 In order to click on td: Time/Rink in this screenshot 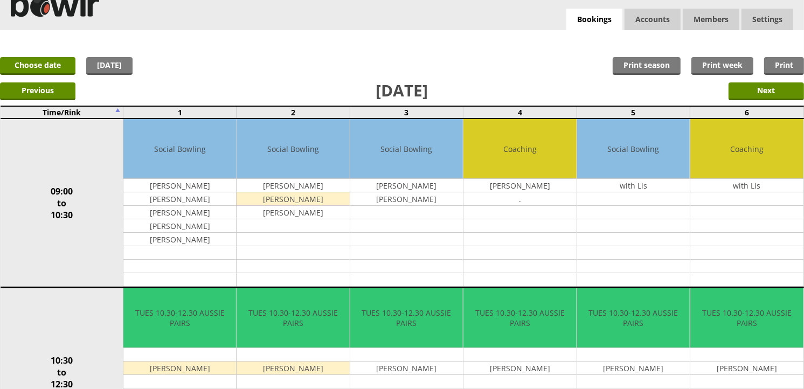, I will do `click(62, 112)`.